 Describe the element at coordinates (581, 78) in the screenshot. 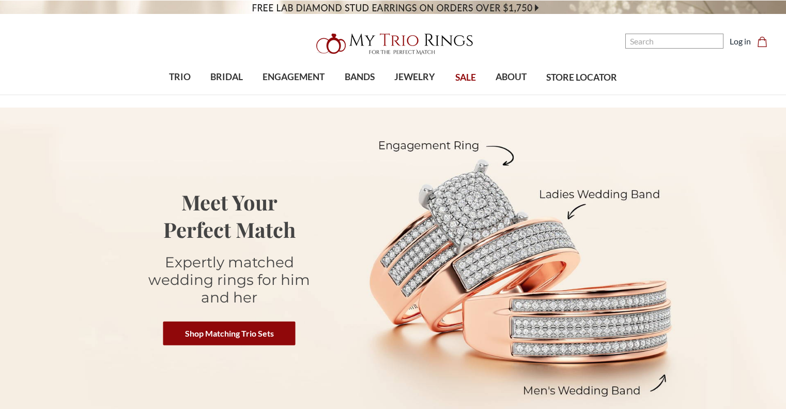

I see `a: STORE LOCATOR` at that location.